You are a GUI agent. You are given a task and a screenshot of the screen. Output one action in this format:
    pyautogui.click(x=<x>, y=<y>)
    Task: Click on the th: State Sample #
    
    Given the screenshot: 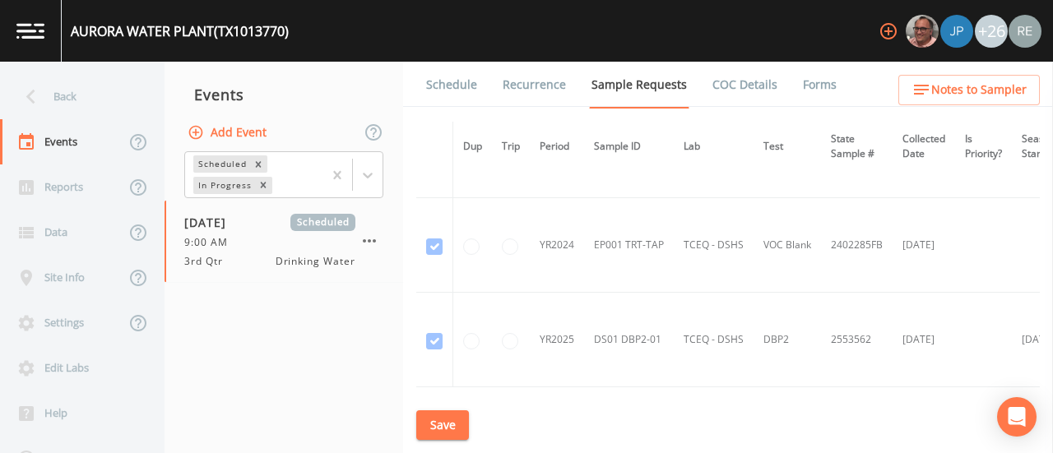 What is the action you would take?
    pyautogui.click(x=857, y=146)
    